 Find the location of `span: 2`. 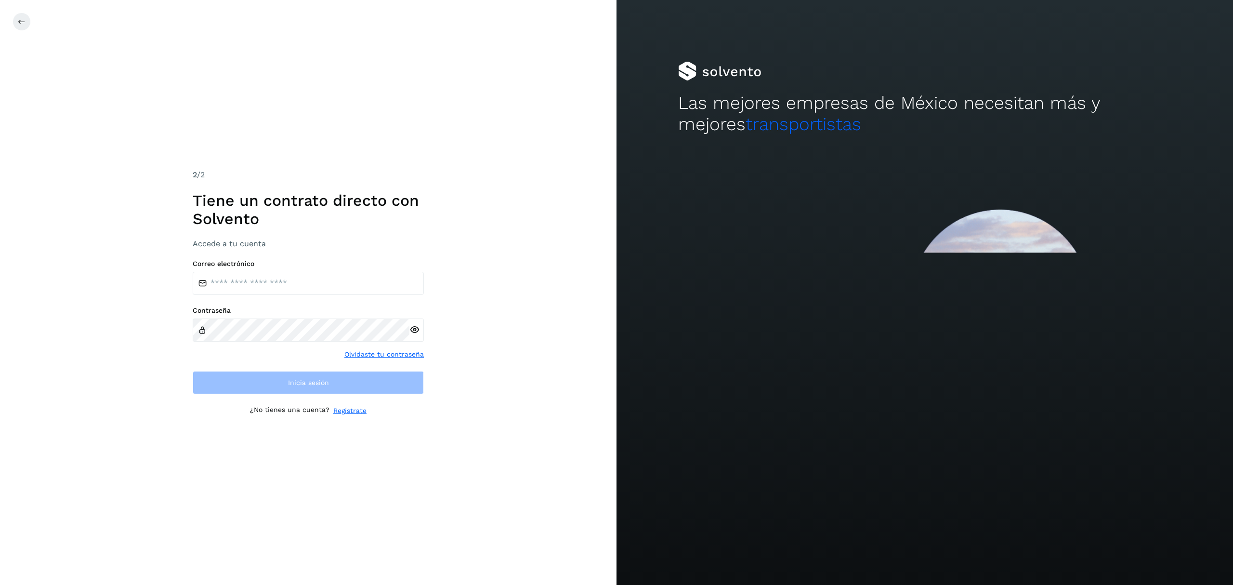

span: 2 is located at coordinates (195, 174).